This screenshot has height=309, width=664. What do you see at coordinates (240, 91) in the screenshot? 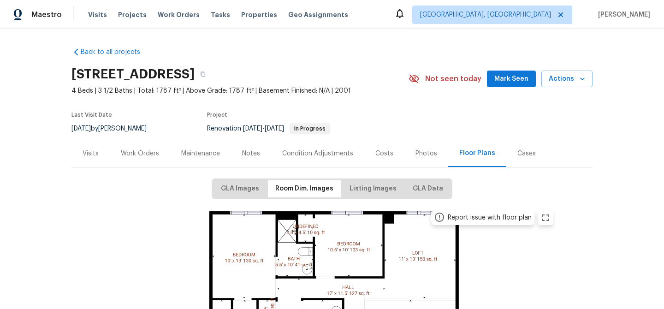
I see `span: 4 Beds | 3 1/2 Baths | Total: 1787 ft² | Above Grade: 1787 ft² | Basement Finished: N/A | 2001` at bounding box center [240, 91].